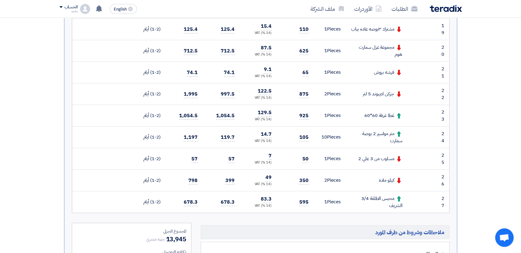 The image size is (521, 253). I want to click on div: مشترك ٣بوصه عاده بباب, so click(377, 29).